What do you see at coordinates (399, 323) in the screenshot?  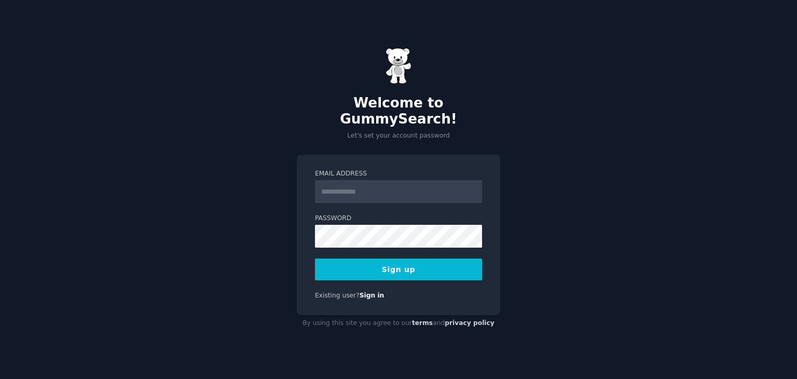 I see `div: By using this site you agree to our and` at bounding box center [399, 323].